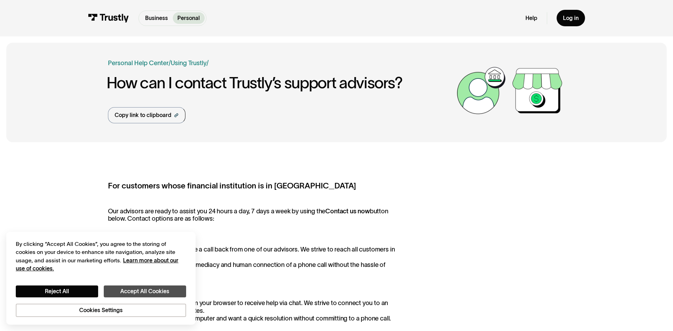 The width and height of the screenshot is (673, 331). Describe the element at coordinates (101, 278) in the screenshot. I see `div: Cookie banner` at that location.